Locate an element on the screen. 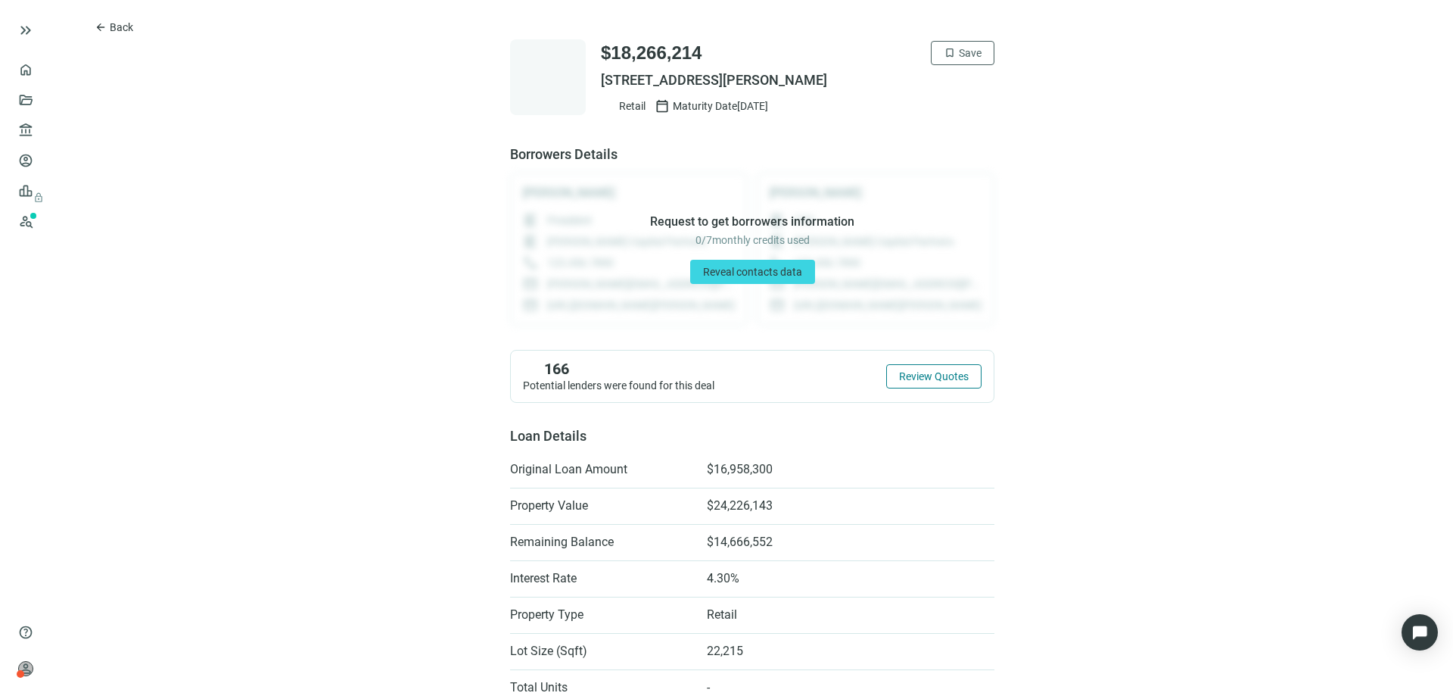 This screenshot has width=1453, height=696. span: Loan Details is located at coordinates (548, 435).